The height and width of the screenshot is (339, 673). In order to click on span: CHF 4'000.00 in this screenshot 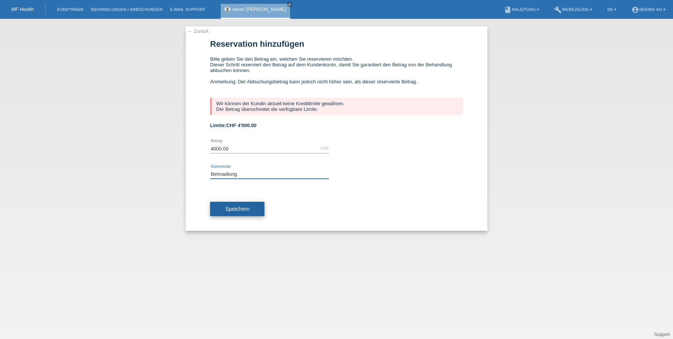, I will do `click(241, 125)`.